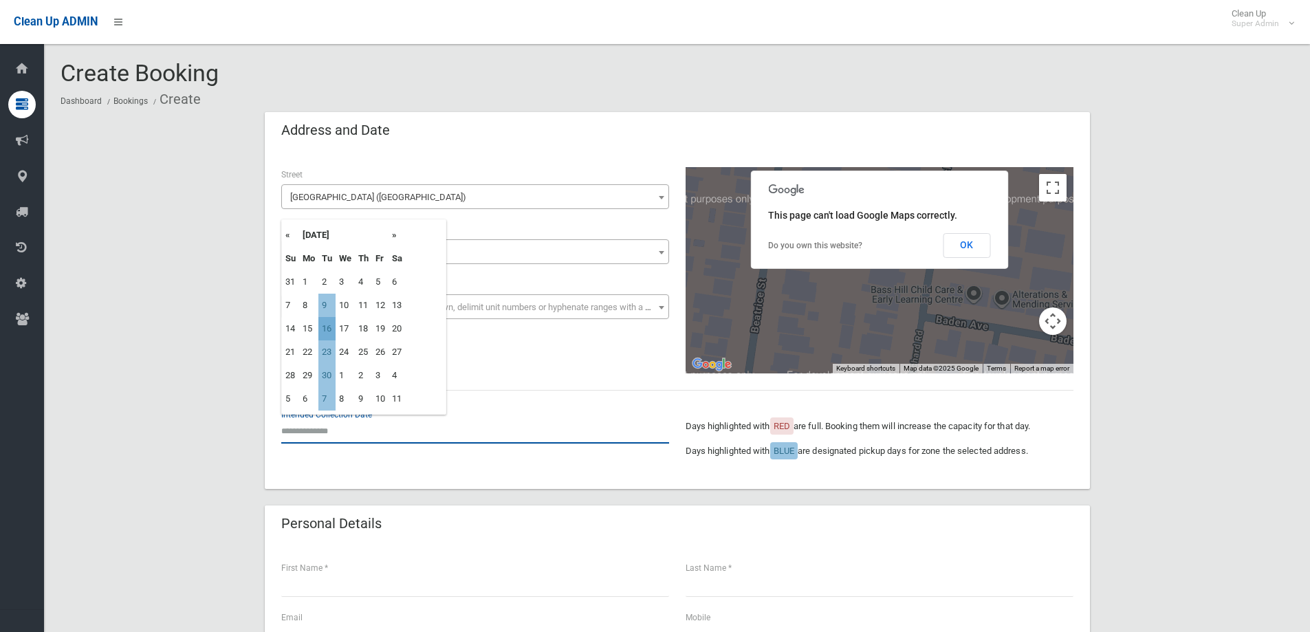 The width and height of the screenshot is (1310, 632). Describe the element at coordinates (81, 101) in the screenshot. I see `a: Dashboard` at that location.